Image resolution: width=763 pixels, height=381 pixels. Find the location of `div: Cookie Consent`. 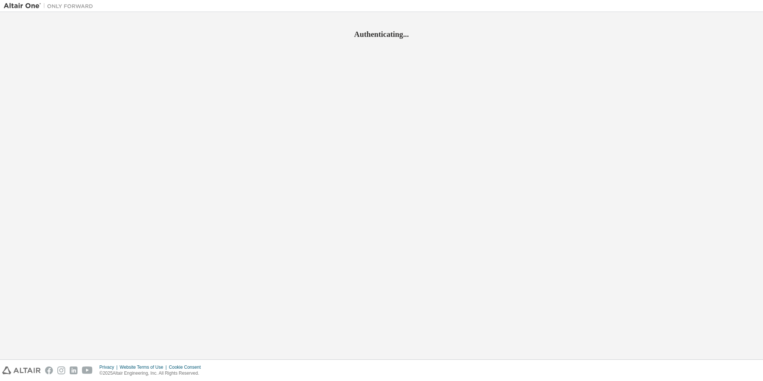

div: Cookie Consent is located at coordinates (187, 367).